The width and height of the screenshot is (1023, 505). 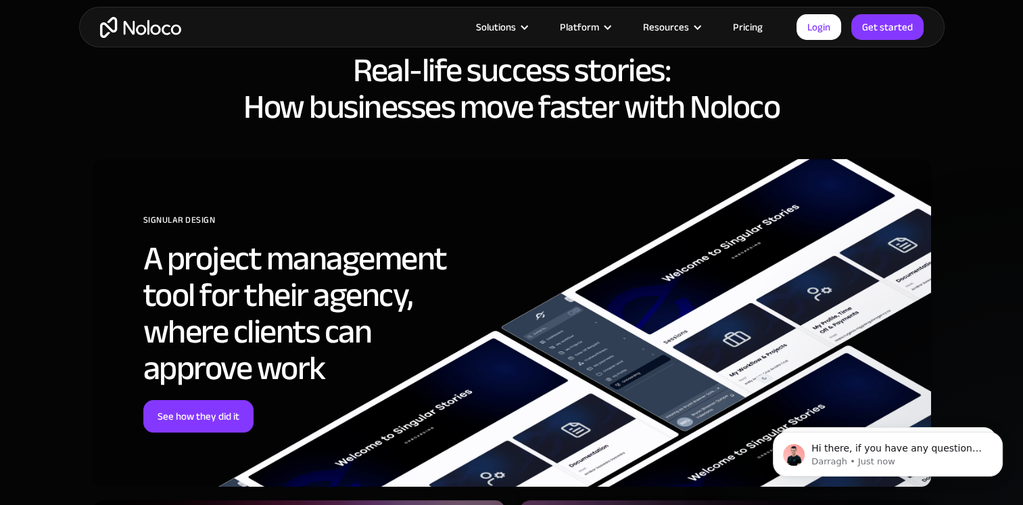 What do you see at coordinates (135, 51) in the screenshot?
I see `div: message notification from Darragh, Just now. Hi there, if you have any questions about our pricin...` at bounding box center [135, 51].